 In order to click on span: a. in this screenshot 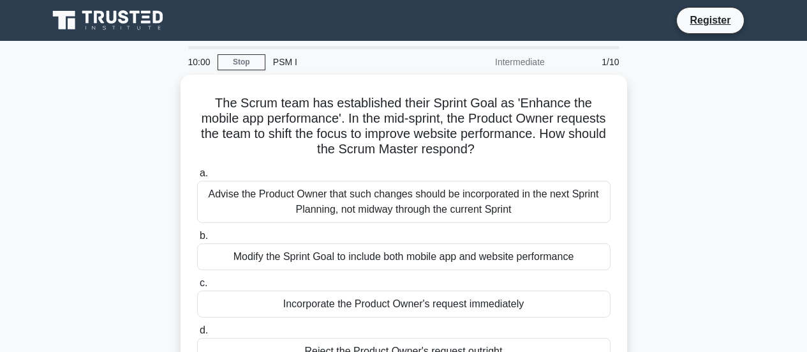, I will do `click(204, 172)`.